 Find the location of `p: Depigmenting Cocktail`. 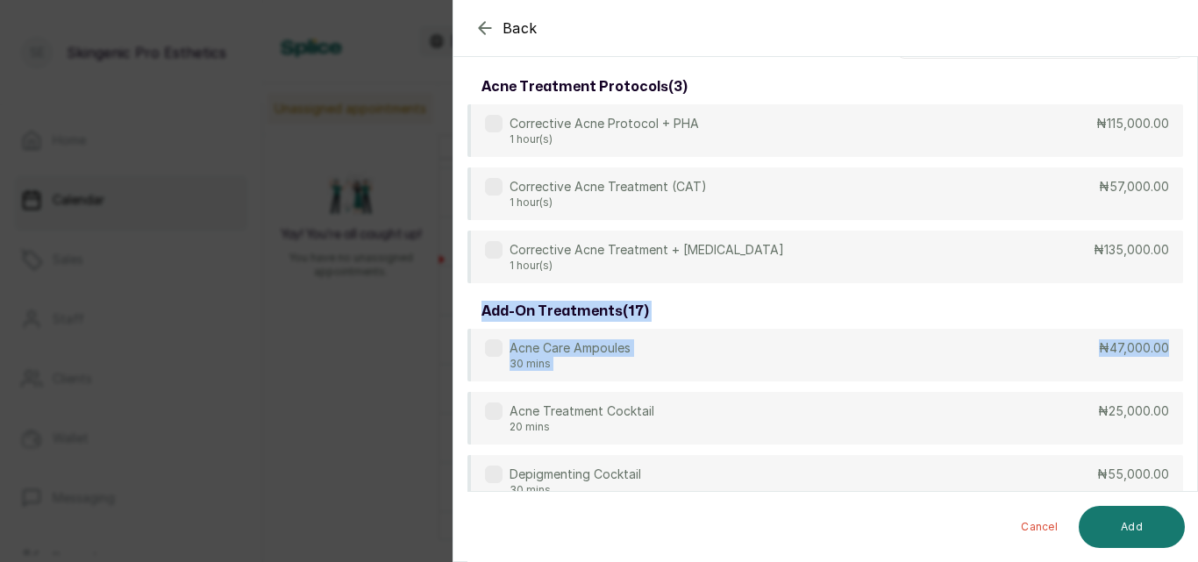

p: Depigmenting Cocktail is located at coordinates (576, 475).